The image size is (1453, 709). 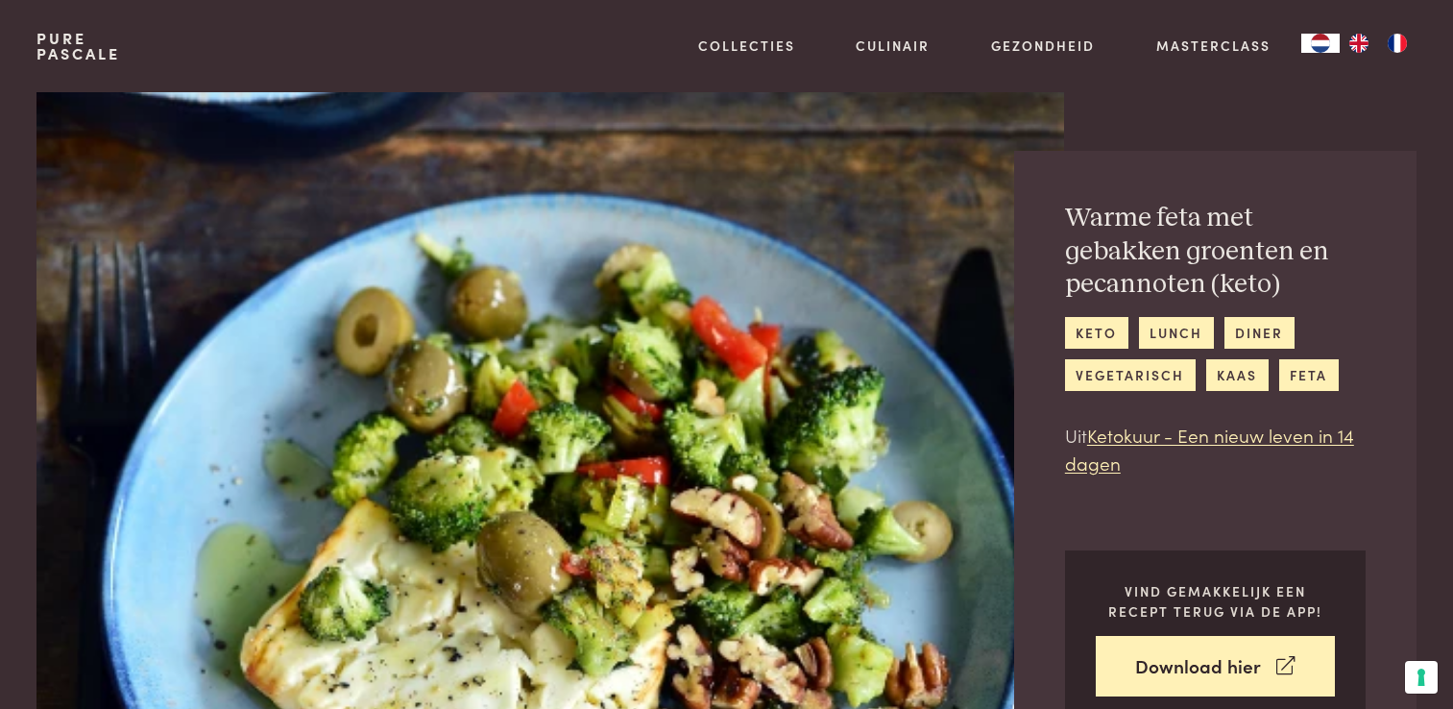 What do you see at coordinates (1043, 45) in the screenshot?
I see `a: Gezondheid` at bounding box center [1043, 45].